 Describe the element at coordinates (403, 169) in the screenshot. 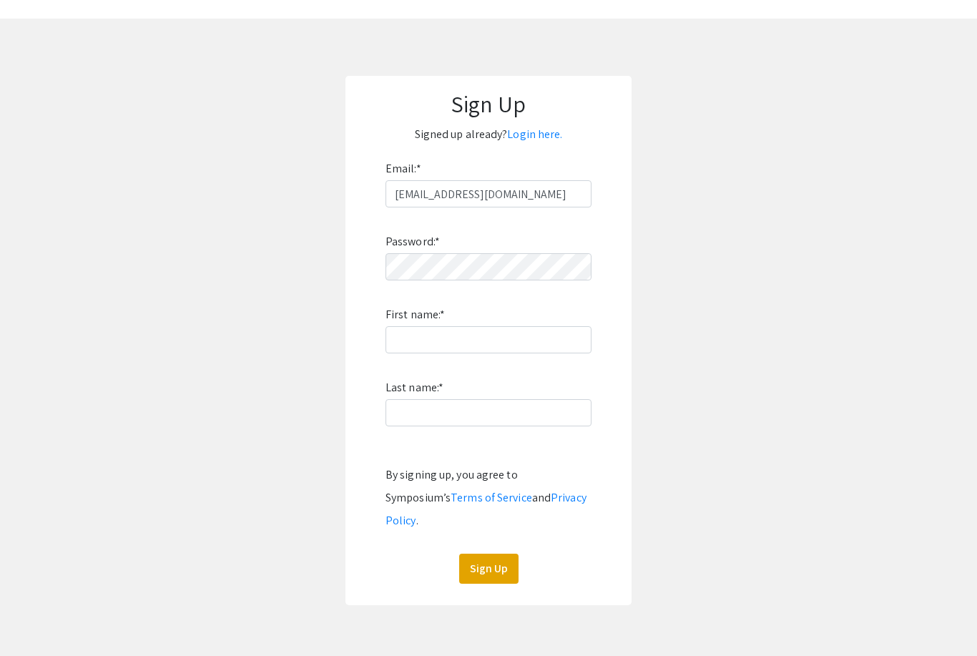

I see `label: Email:` at that location.